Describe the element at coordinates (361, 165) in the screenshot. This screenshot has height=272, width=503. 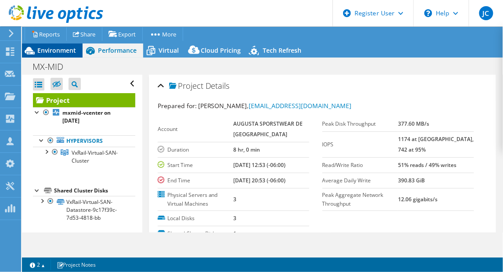
I see `label: Read/Write Ratio` at that location.